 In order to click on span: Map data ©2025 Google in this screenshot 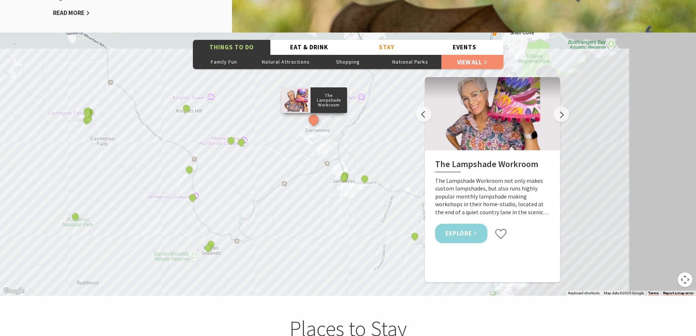, I will do `click(624, 293)`.